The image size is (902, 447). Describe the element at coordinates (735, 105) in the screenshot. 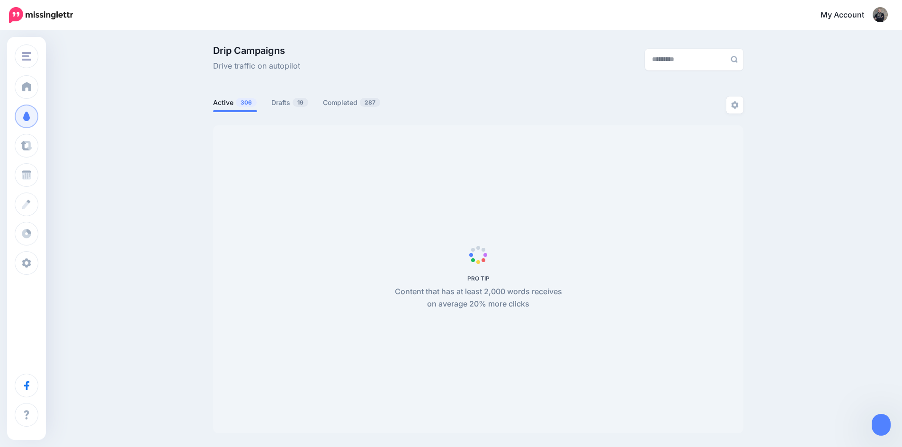

I see `img: settings-grey.png` at that location.